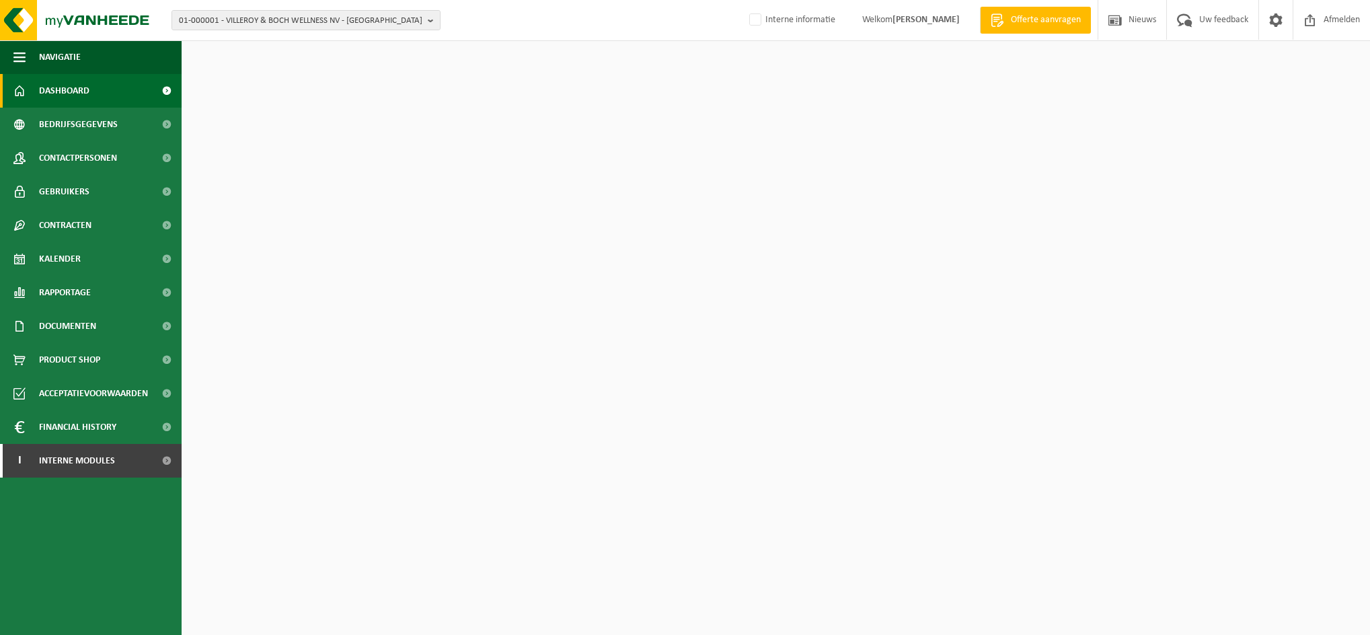 This screenshot has height=635, width=1370. I want to click on span: Dashboard, so click(64, 91).